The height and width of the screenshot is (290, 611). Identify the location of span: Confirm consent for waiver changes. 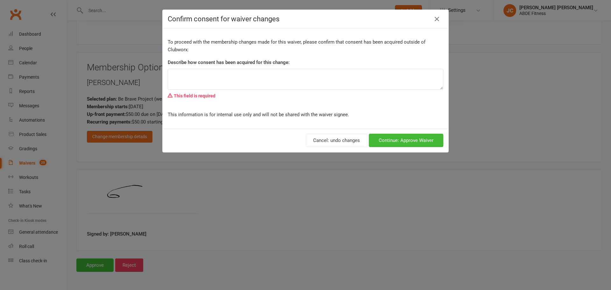
(223, 19).